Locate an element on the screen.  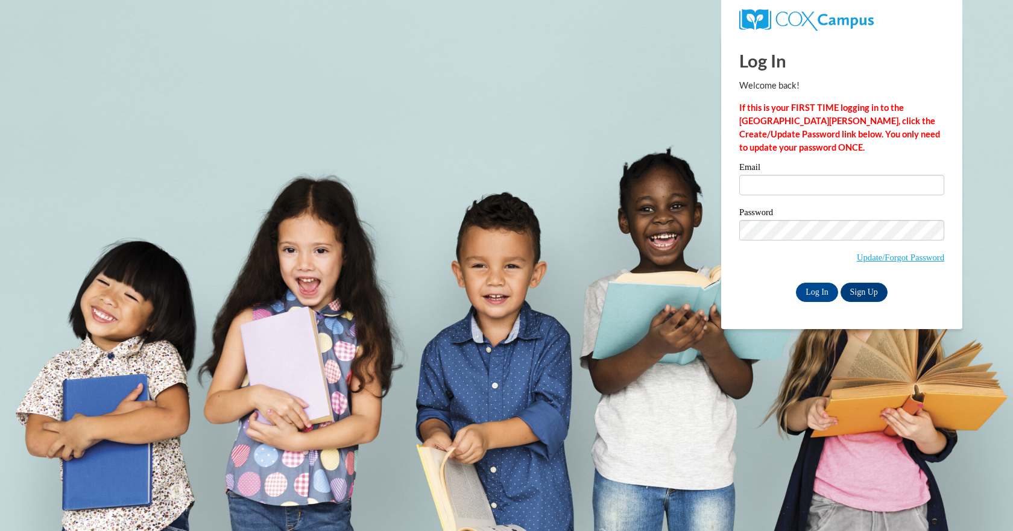
label: Password is located at coordinates (842, 214).